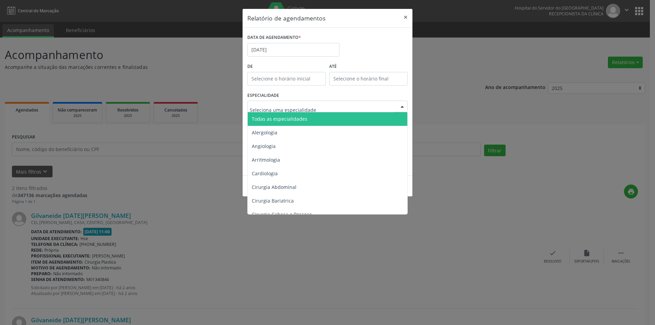 This screenshot has width=655, height=325. I want to click on span: Todas as especialidades, so click(279, 119).